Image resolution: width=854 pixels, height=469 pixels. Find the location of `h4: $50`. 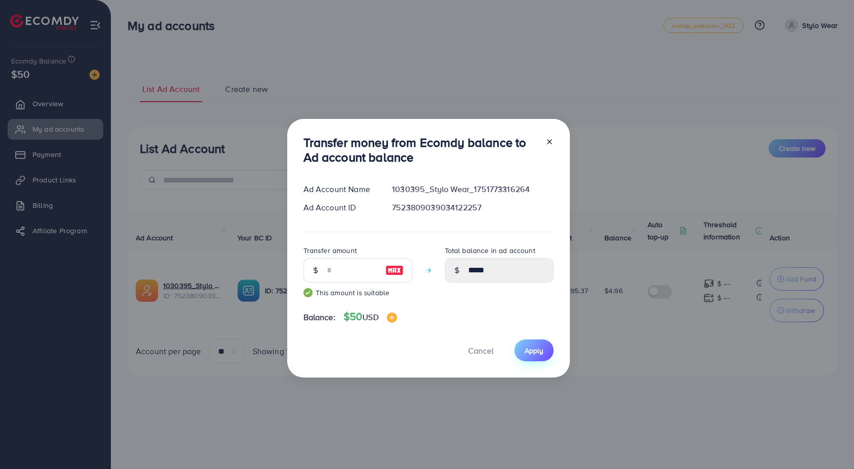

h4: $50 is located at coordinates (370, 317).